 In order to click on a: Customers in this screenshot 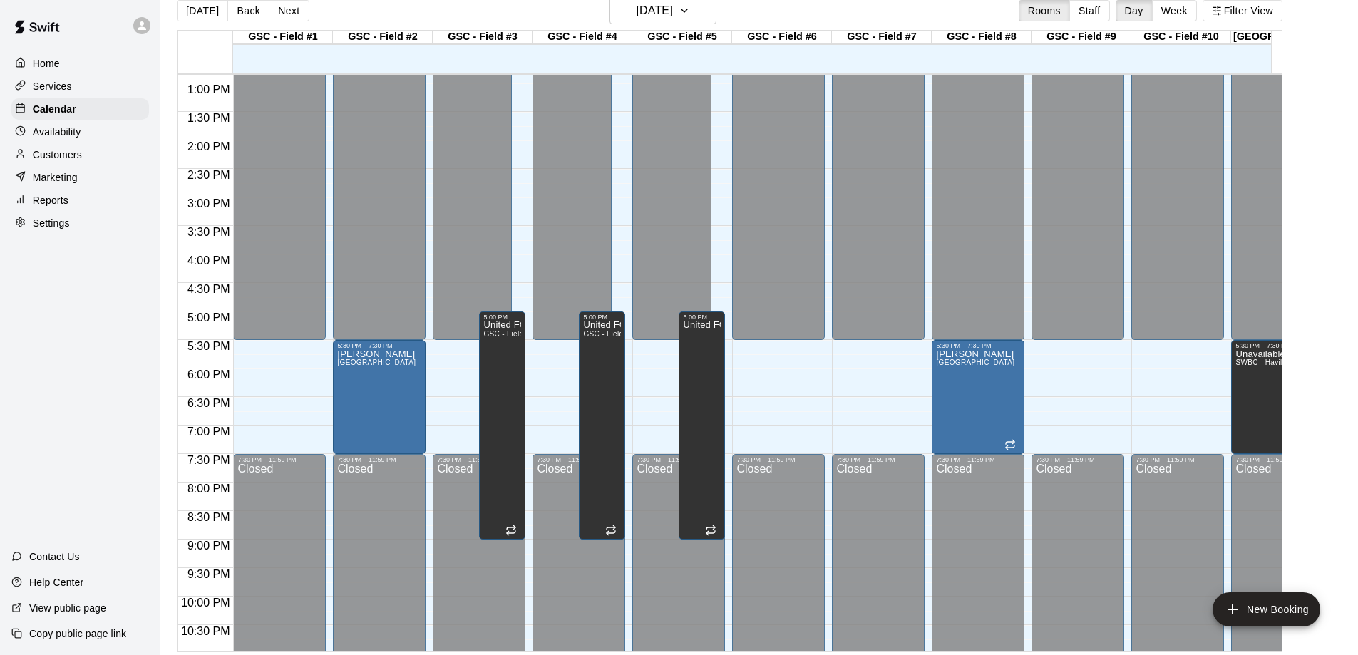, I will do `click(80, 155)`.